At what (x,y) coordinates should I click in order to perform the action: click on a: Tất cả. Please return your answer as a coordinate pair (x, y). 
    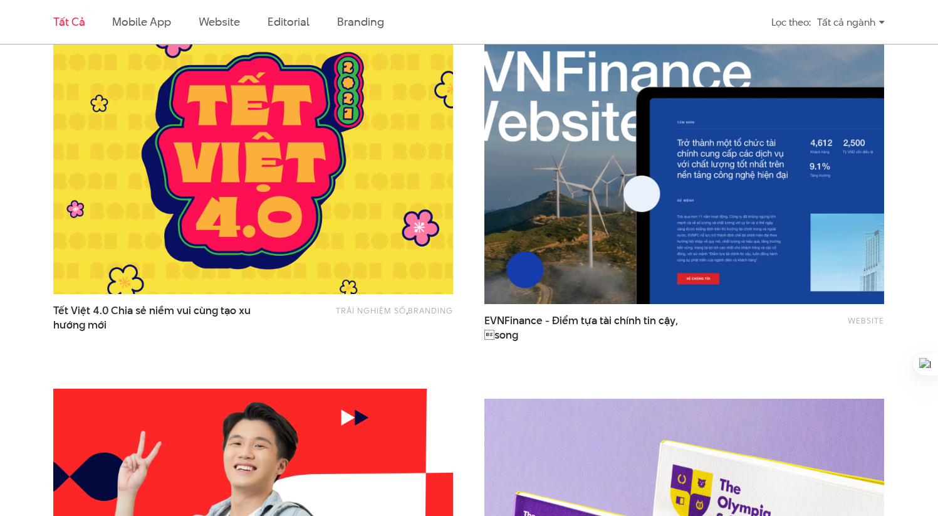
    Looking at the image, I should click on (69, 21).